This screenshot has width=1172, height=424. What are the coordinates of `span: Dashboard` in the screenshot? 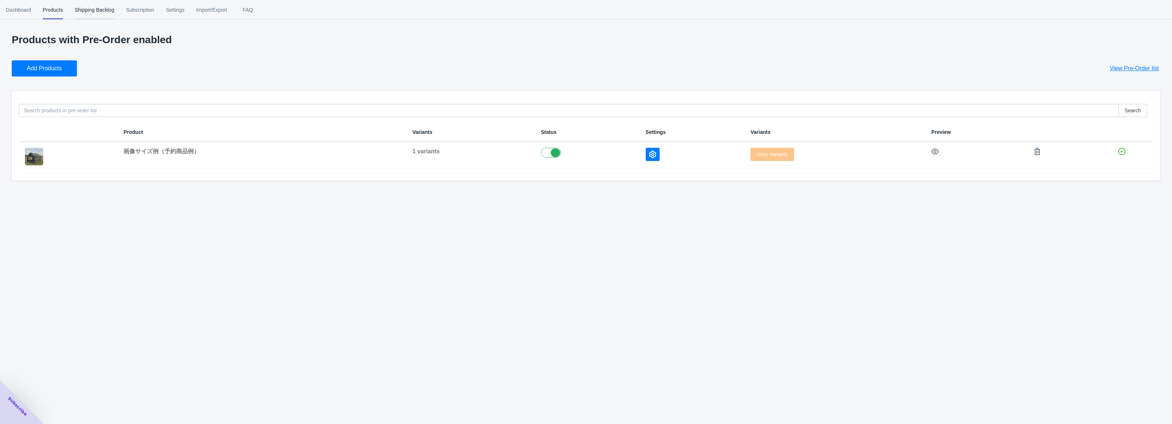 It's located at (18, 10).